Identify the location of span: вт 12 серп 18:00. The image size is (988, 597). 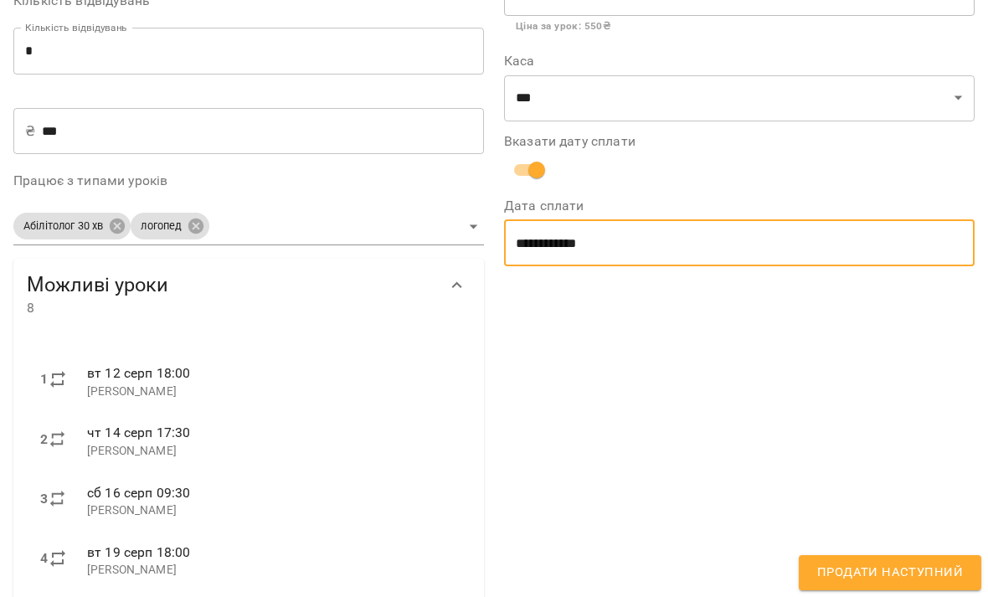
(138, 373).